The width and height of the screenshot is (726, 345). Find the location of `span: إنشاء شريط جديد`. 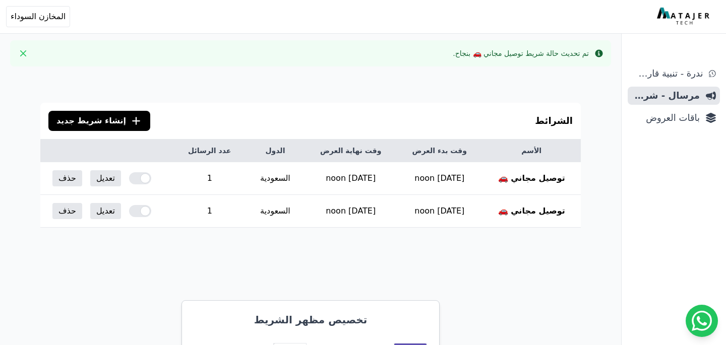

span: إنشاء شريط جديد is located at coordinates (91, 121).